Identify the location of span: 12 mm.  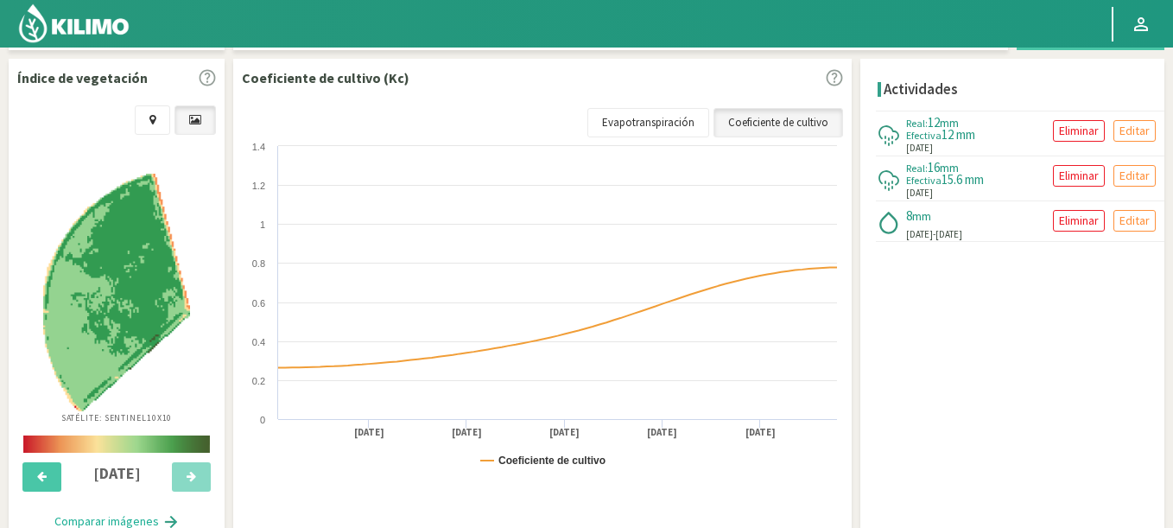
(958, 134).